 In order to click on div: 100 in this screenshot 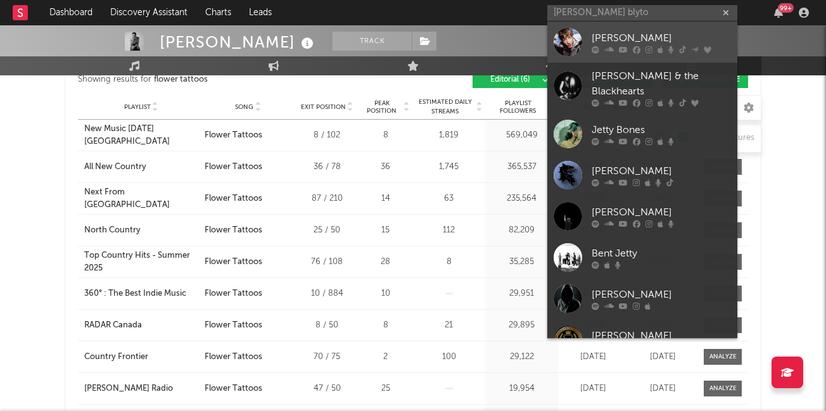, I will do `click(448, 357)`.